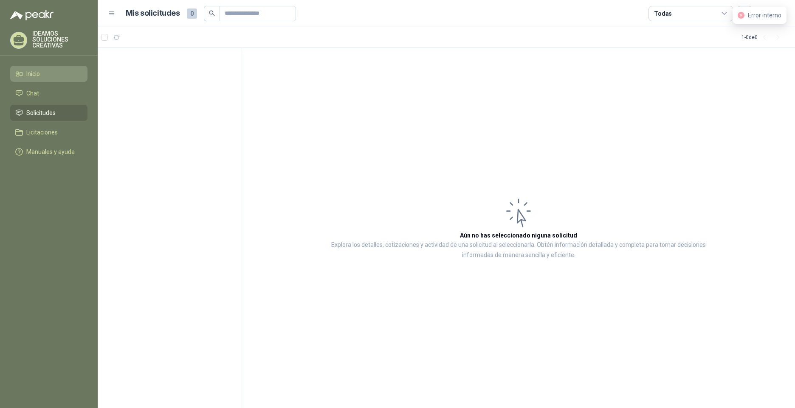 This screenshot has height=408, width=795. What do you see at coordinates (192, 14) in the screenshot?
I see `span: 0` at bounding box center [192, 14].